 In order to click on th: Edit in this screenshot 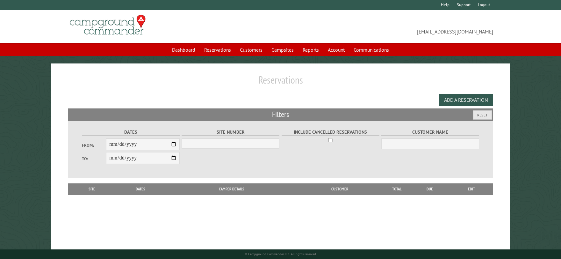, I will do `click(472, 189)`.